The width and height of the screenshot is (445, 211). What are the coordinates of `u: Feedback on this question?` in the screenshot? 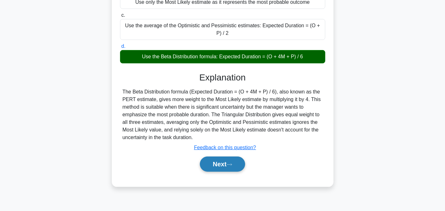 It's located at (225, 147).